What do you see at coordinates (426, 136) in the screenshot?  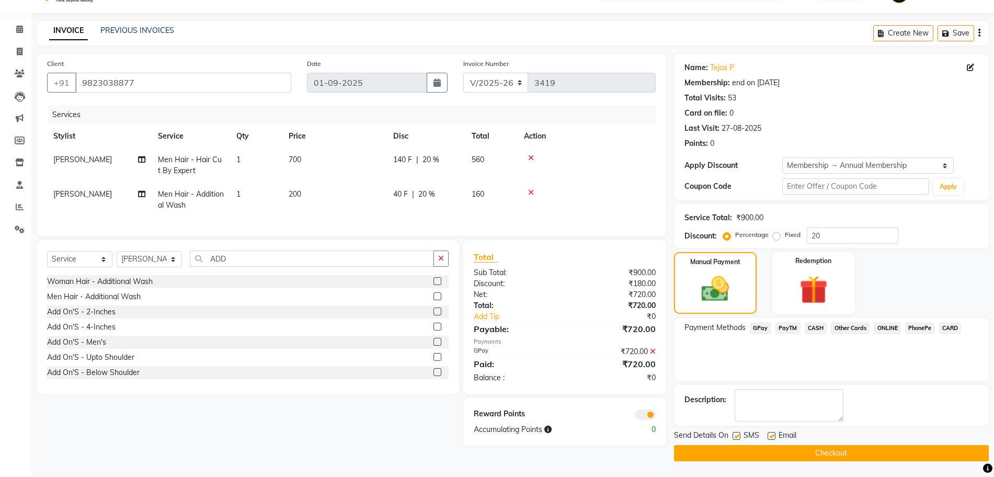 I see `th: Disc` at bounding box center [426, 136].